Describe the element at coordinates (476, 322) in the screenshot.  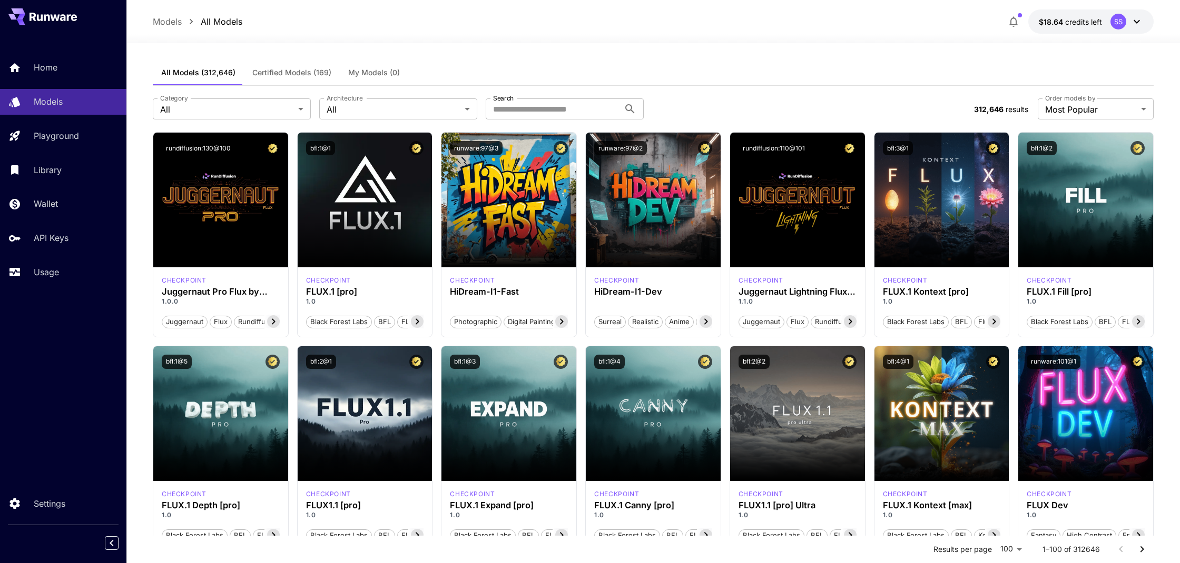
I see `button: Photographic` at that location.